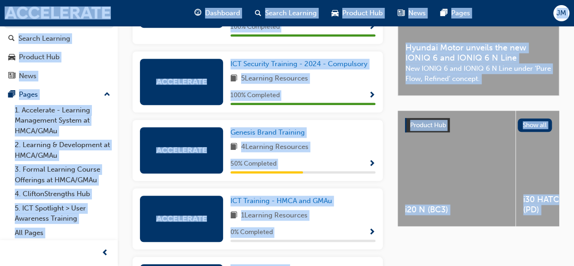 The height and width of the screenshot is (266, 574). I want to click on span: 1 Learning Resources, so click(275, 215).